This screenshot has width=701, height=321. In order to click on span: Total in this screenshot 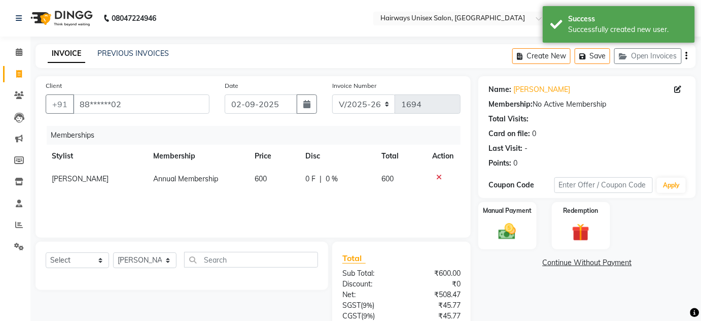, I will do `click(354, 258)`.